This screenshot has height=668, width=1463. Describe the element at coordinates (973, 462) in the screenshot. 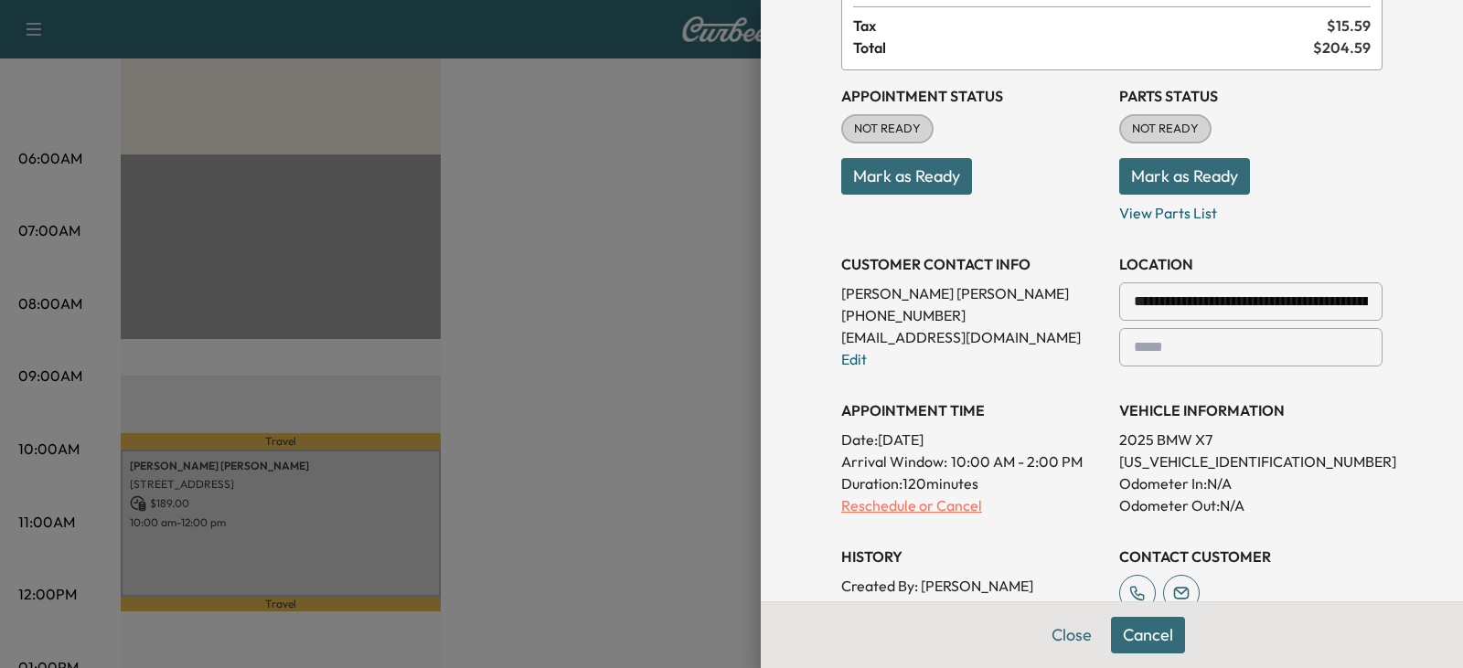

I see `p: Arrival Window:` at that location.